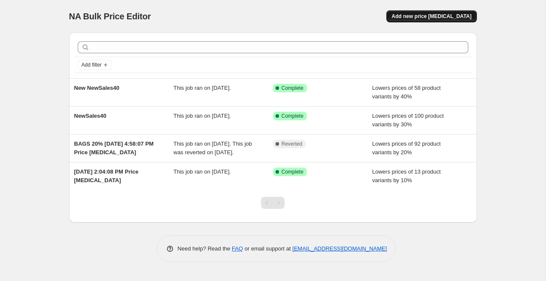  I want to click on span: Reverted, so click(292, 144).